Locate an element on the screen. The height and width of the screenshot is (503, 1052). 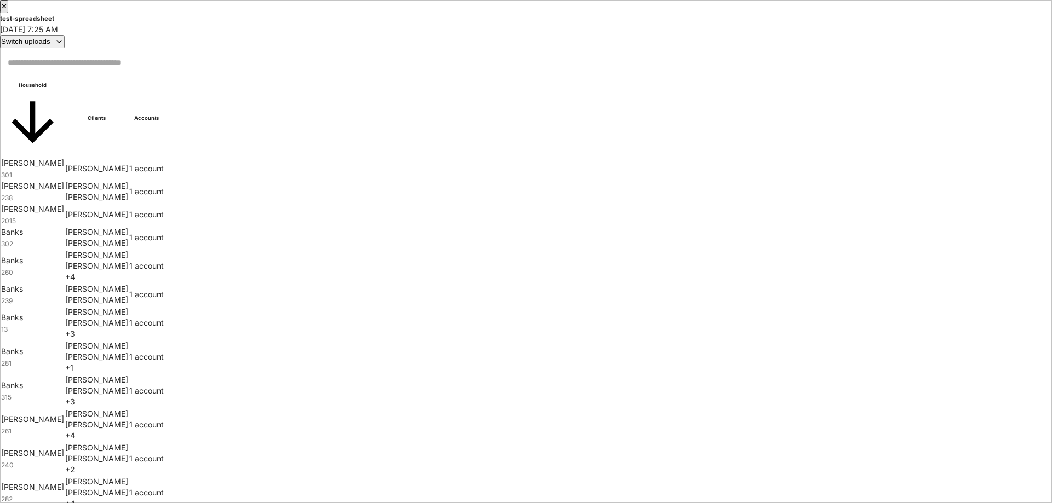
h6: Accounts is located at coordinates (146, 118).